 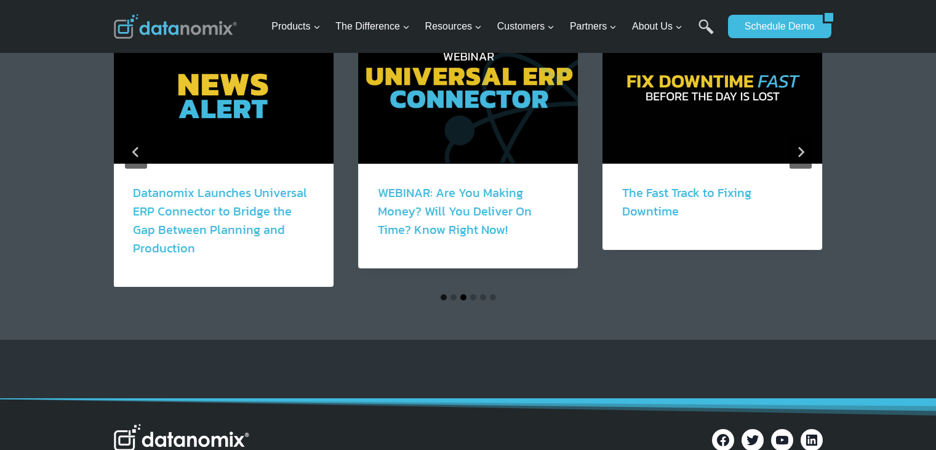 What do you see at coordinates (455, 211) in the screenshot?
I see `a: WEBINAR: Are You Making Money? Will You Deliver On Time? Know Right Now!` at bounding box center [455, 211].